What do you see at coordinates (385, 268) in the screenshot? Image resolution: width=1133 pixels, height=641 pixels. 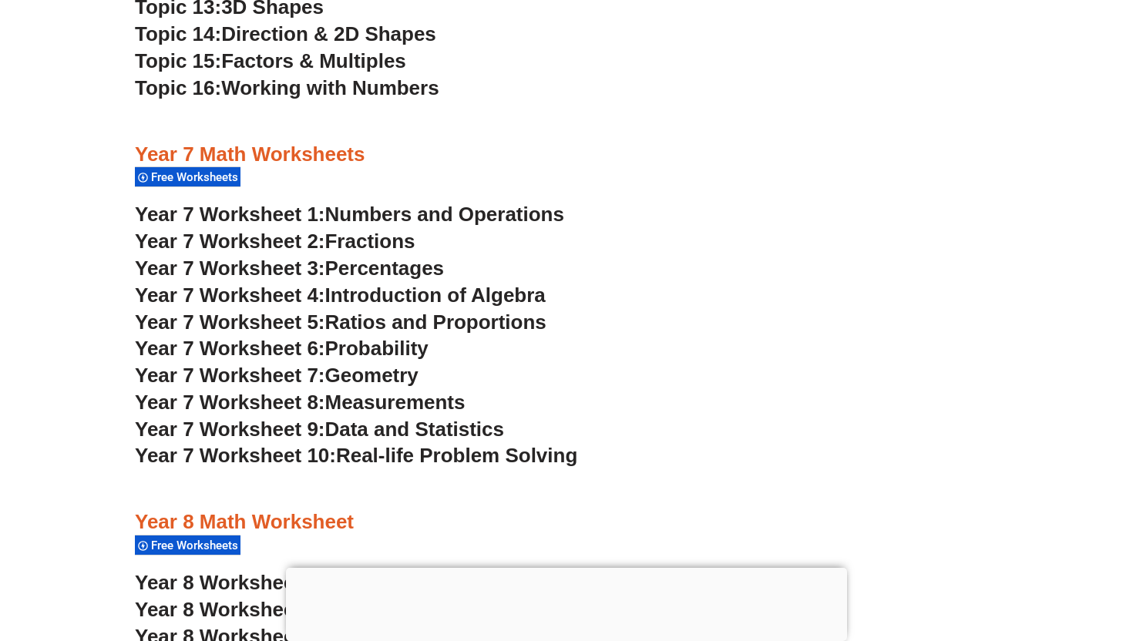 I see `span: Percentages` at bounding box center [385, 268].